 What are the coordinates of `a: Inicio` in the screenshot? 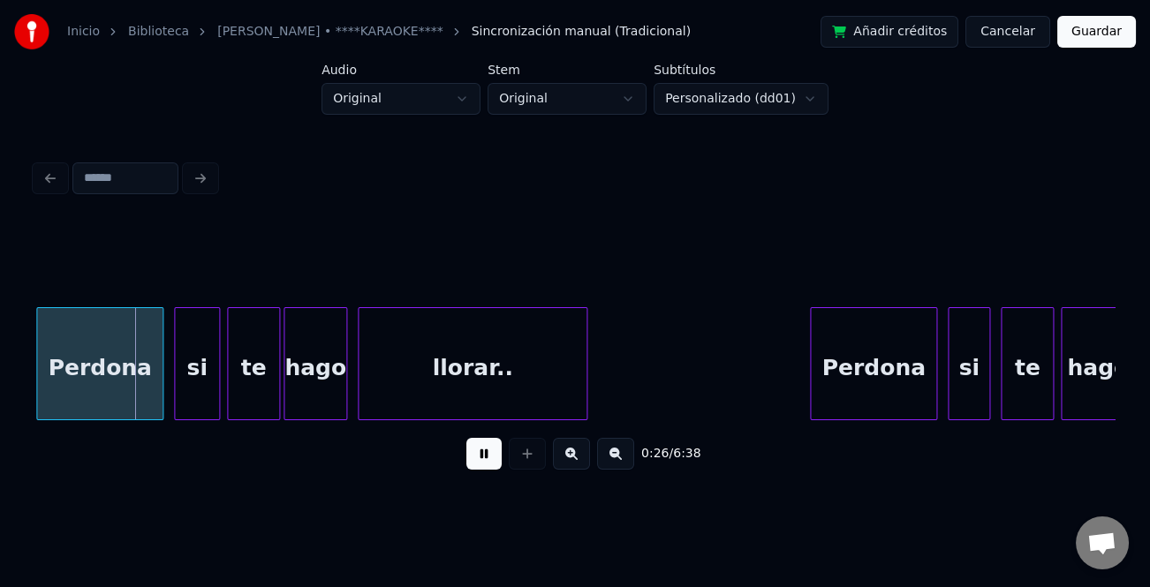 It's located at (83, 32).